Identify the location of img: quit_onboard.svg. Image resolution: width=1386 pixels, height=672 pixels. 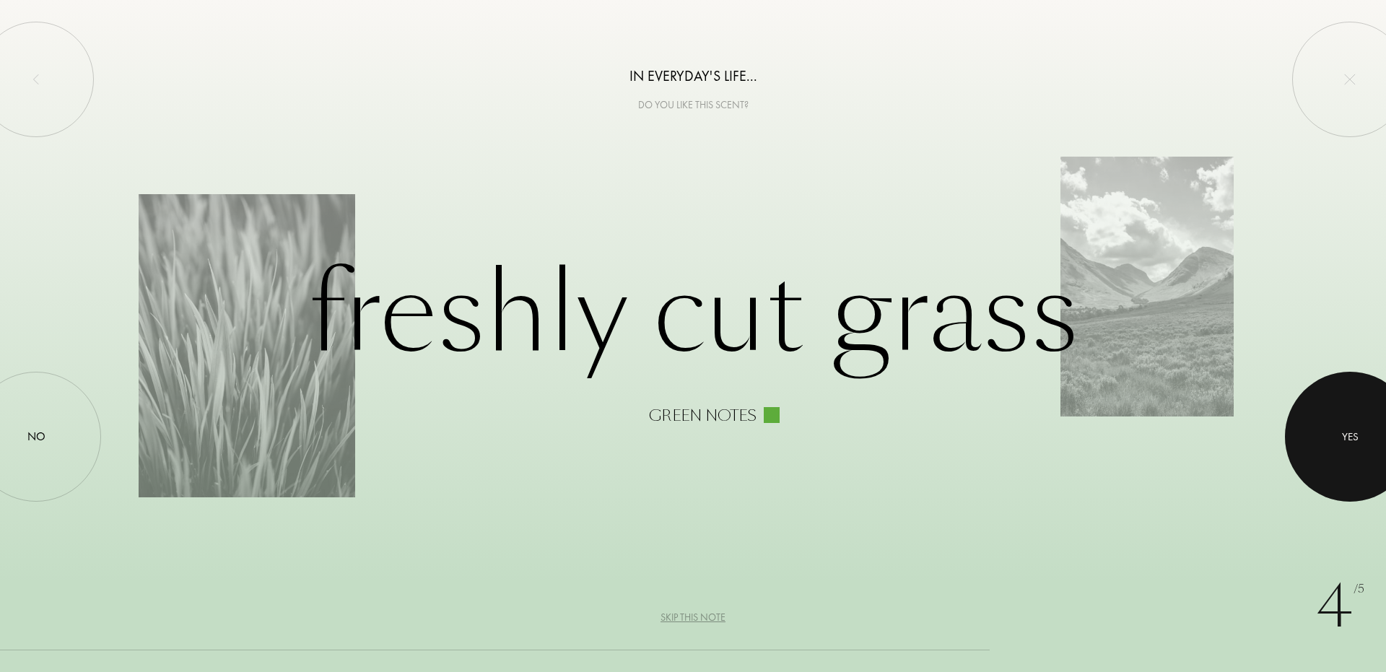
(1350, 79).